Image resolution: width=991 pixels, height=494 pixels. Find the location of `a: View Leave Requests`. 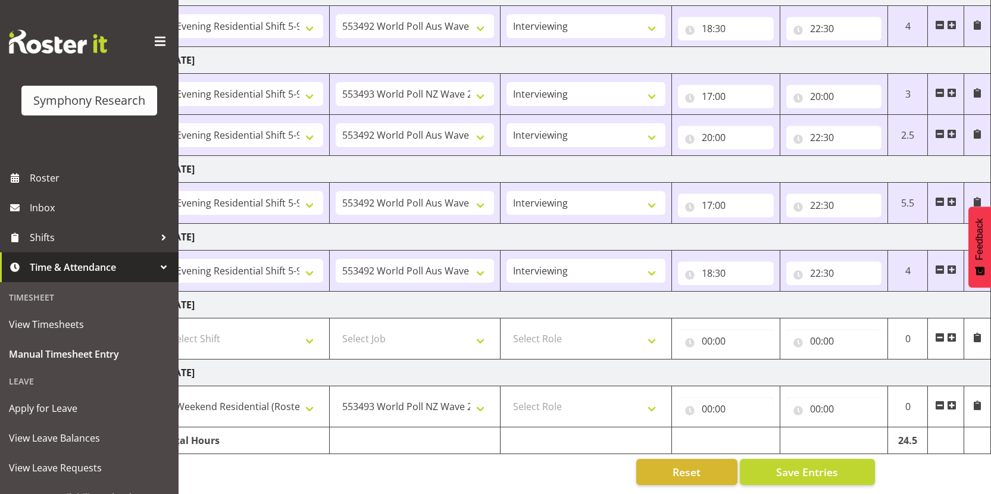

a: View Leave Requests is located at coordinates (89, 468).